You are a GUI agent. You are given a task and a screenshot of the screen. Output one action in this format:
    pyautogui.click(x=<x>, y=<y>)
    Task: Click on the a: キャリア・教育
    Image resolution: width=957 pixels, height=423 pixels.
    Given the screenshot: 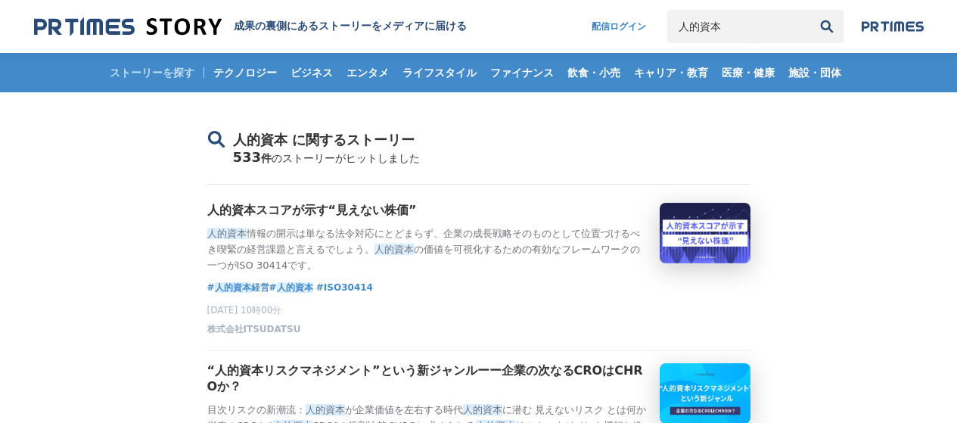 What is the action you would take?
    pyautogui.click(x=671, y=73)
    